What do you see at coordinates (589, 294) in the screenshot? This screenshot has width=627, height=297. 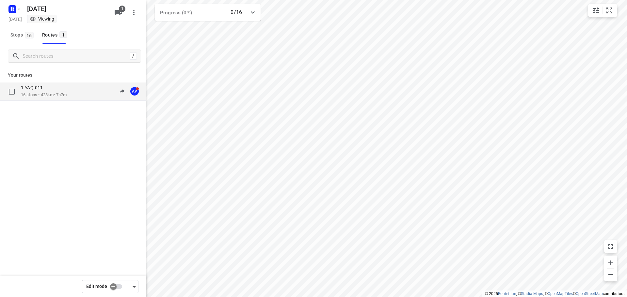 I see `a: OpenStreetMap` at bounding box center [589, 294].